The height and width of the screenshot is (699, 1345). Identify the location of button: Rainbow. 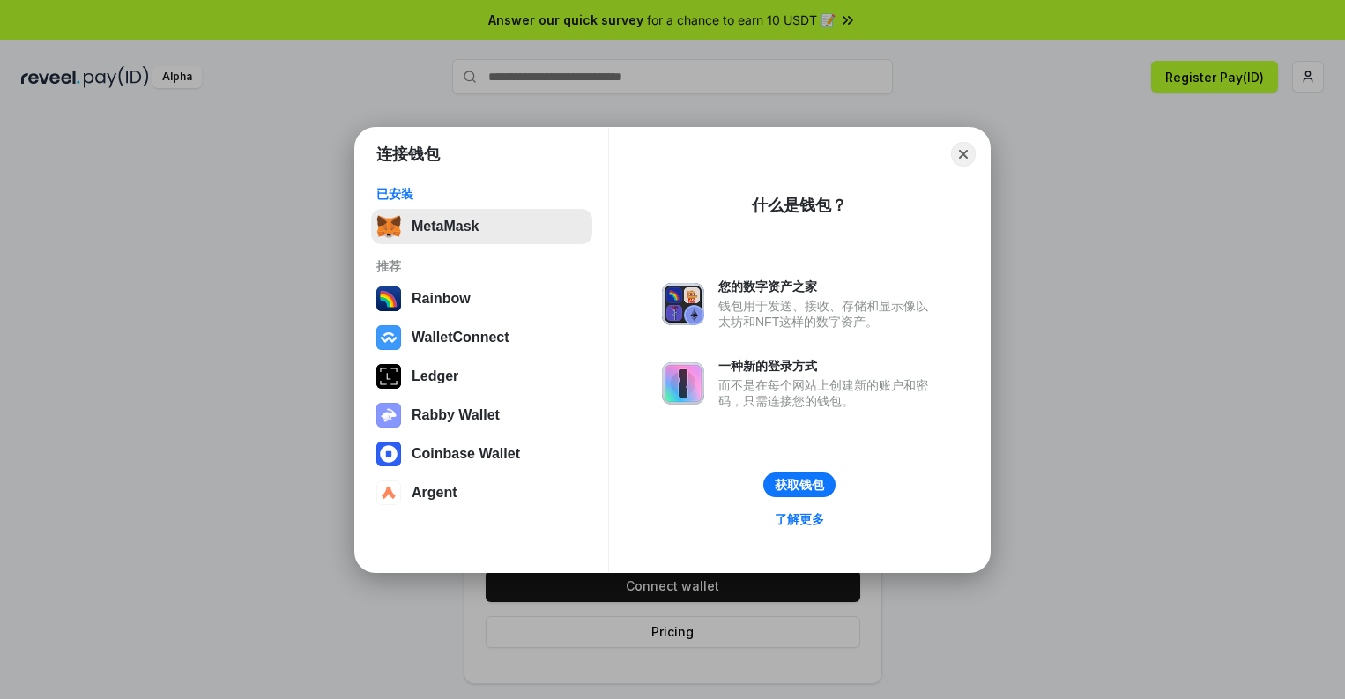
(481, 299).